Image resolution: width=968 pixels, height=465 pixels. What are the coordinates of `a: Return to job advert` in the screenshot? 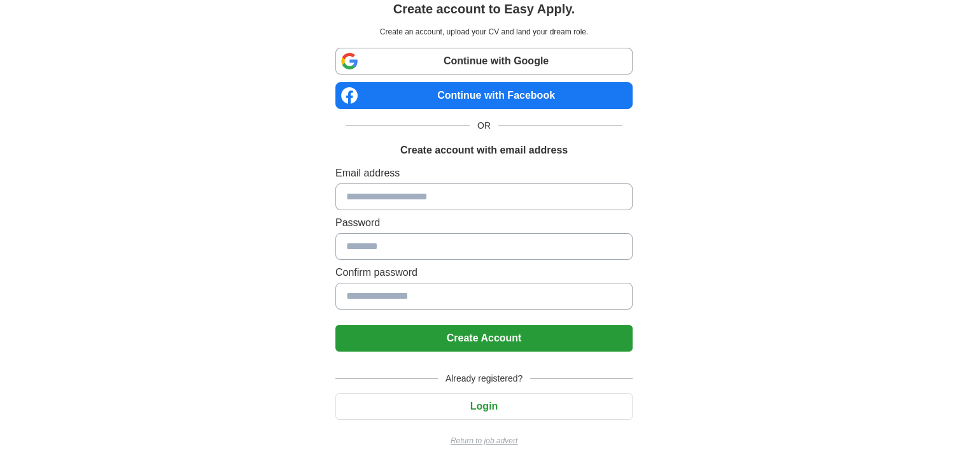 It's located at (484, 441).